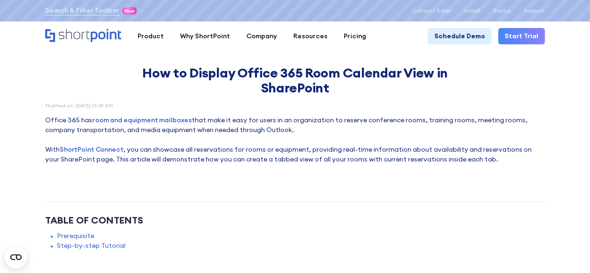 This screenshot has height=273, width=590. What do you see at coordinates (16, 257) in the screenshot?
I see `button: Open CMP widget` at bounding box center [16, 257].